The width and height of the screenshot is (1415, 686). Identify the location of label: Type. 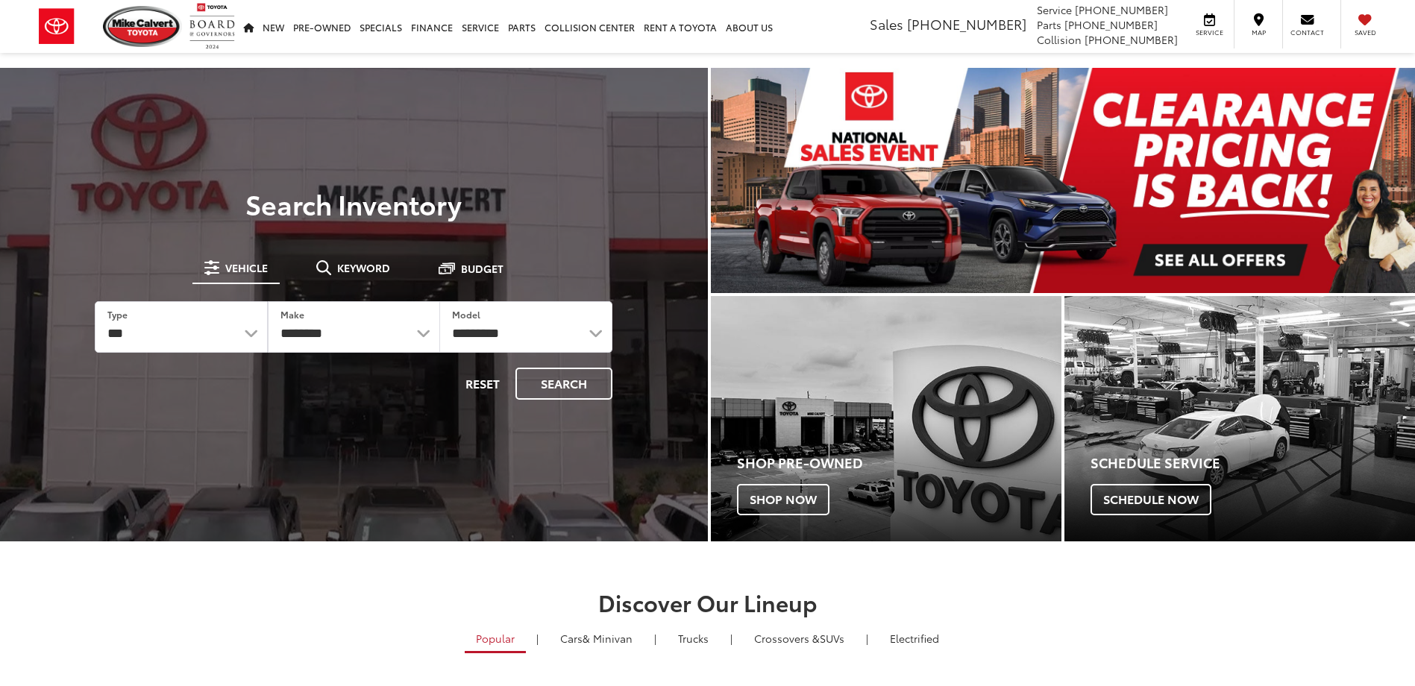
(117, 314).